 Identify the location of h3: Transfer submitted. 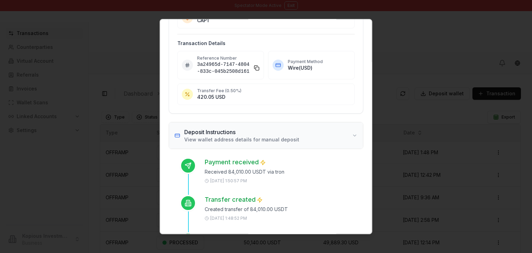
(237, 237).